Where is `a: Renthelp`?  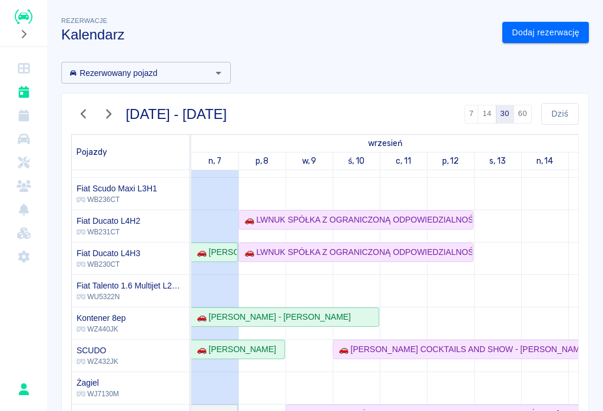 a: Renthelp is located at coordinates (24, 16).